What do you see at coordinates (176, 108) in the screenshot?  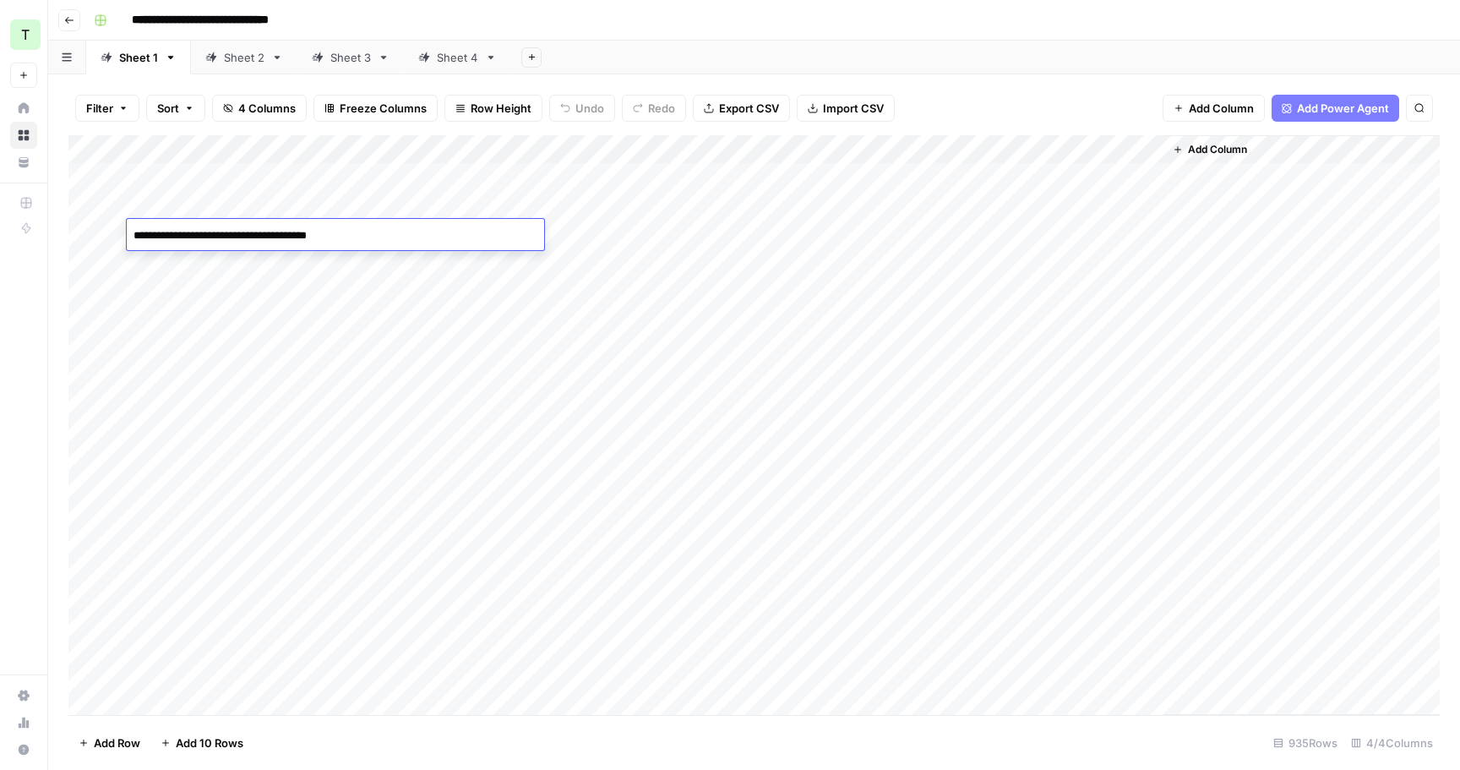 I see `button: Sort` at bounding box center [176, 108].